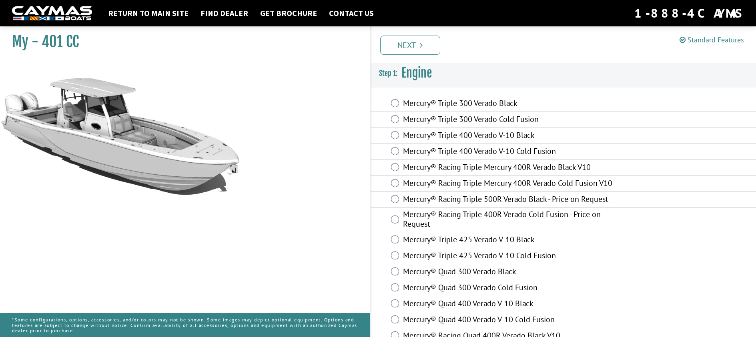 The image size is (756, 337). I want to click on label: Mercury® Quad 400 Verado V-10 Black, so click(509, 304).